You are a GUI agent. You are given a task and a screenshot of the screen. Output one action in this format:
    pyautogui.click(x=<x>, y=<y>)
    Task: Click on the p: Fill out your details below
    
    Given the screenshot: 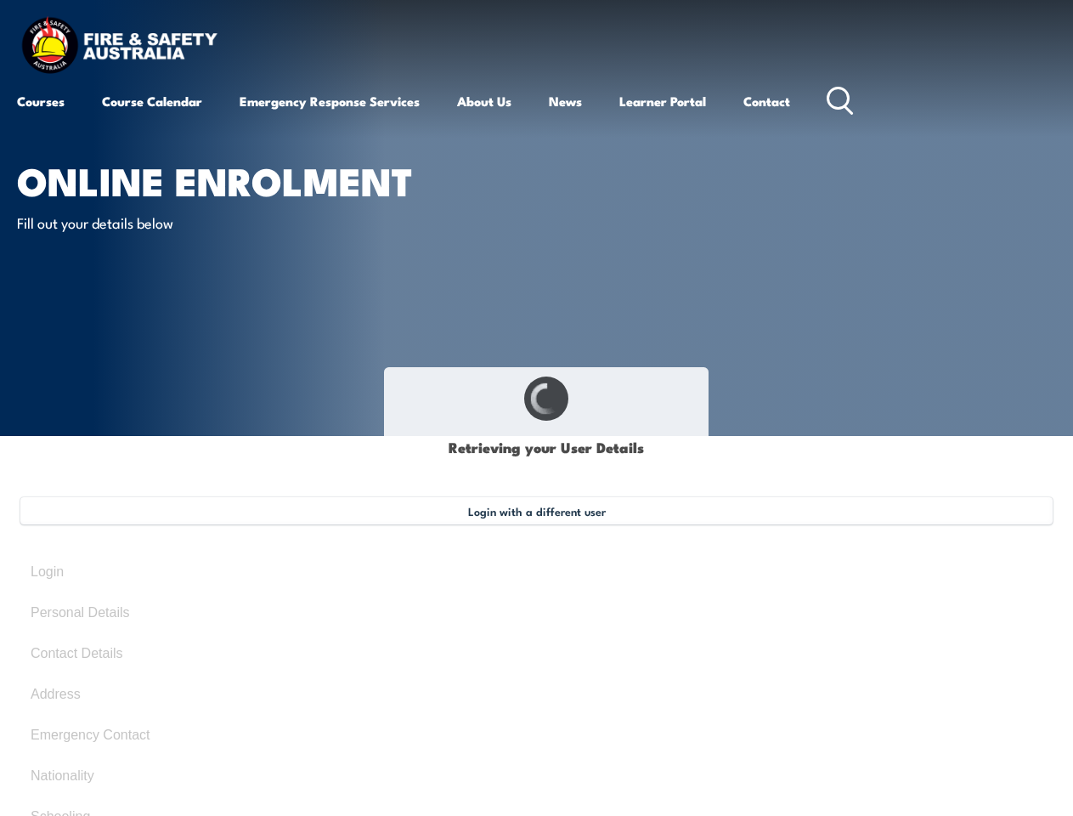 What is the action you would take?
    pyautogui.click(x=172, y=222)
    